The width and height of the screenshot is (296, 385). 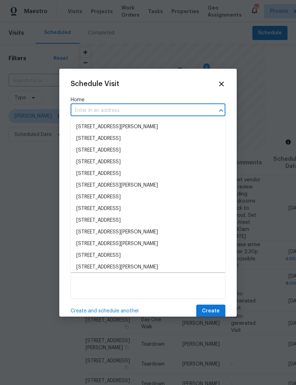 What do you see at coordinates (105, 311) in the screenshot?
I see `span: Create and schedule another` at bounding box center [105, 311].